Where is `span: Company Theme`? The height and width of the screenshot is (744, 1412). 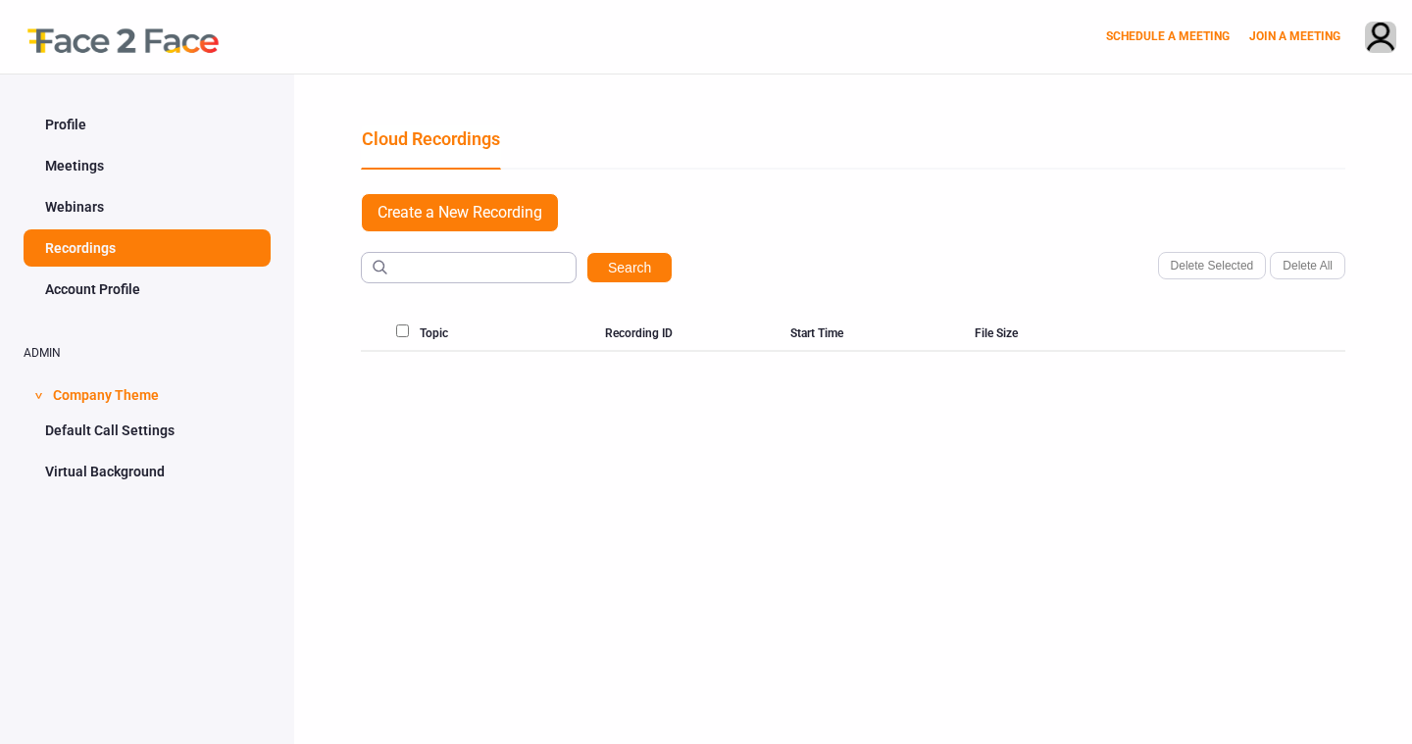 span: Company Theme is located at coordinates (106, 393).